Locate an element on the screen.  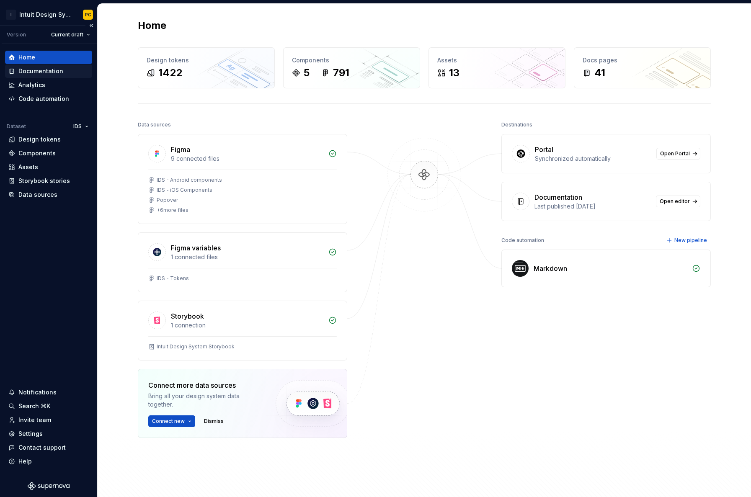
div: Connect new is located at coordinates (172, 421).